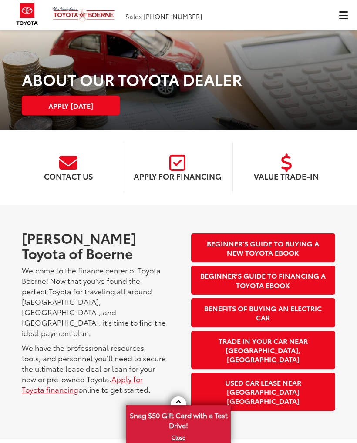 The width and height of the screenshot is (357, 443). What do you see at coordinates (178, 419) in the screenshot?
I see `span: Snag $50 Gift Card with a Test Drive!` at bounding box center [178, 419].